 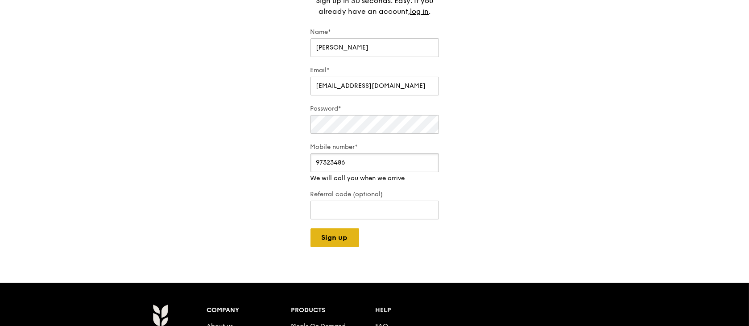 I want to click on label: Name*, so click(x=375, y=32).